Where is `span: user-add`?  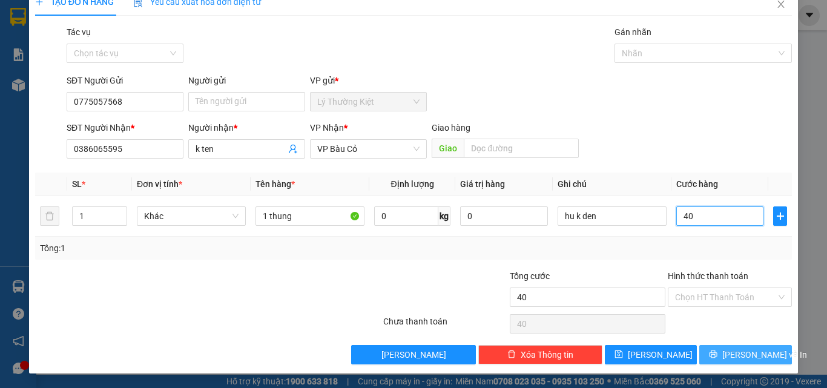
span: user-add is located at coordinates (293, 149).